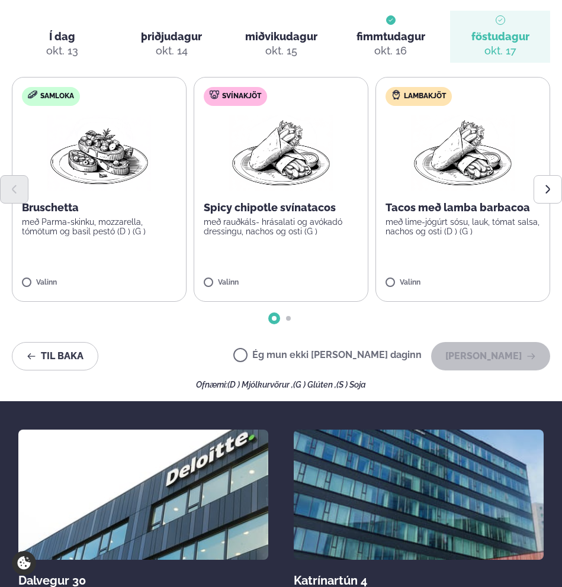  Describe the element at coordinates (55, 356) in the screenshot. I see `button: Til baka` at that location.